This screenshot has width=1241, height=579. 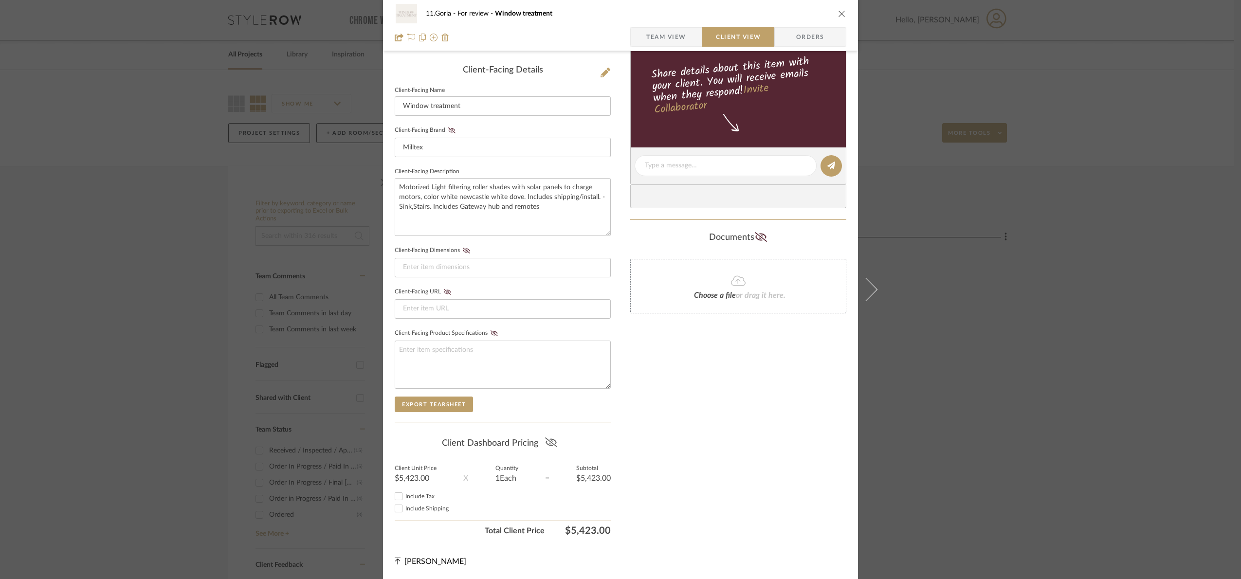 I want to click on label: Client-Facing Name, so click(x=419, y=90).